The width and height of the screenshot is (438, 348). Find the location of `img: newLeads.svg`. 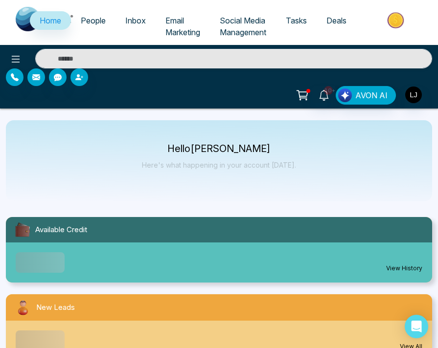

img: newLeads.svg is located at coordinates (23, 308).